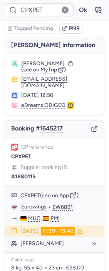 Image resolution: width=109 pixels, height=271 pixels. I want to click on span: eDreams ODIGEO, so click(43, 105).